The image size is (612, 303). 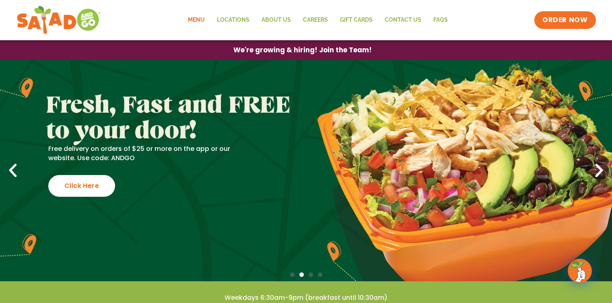 What do you see at coordinates (197, 20) in the screenshot?
I see `a: Menu` at bounding box center [197, 20].